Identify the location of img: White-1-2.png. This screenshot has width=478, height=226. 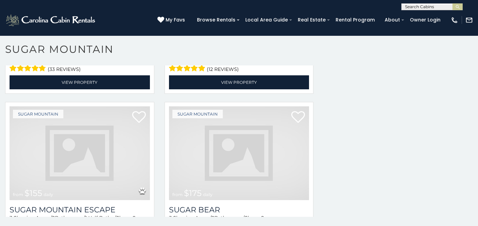
(51, 20).